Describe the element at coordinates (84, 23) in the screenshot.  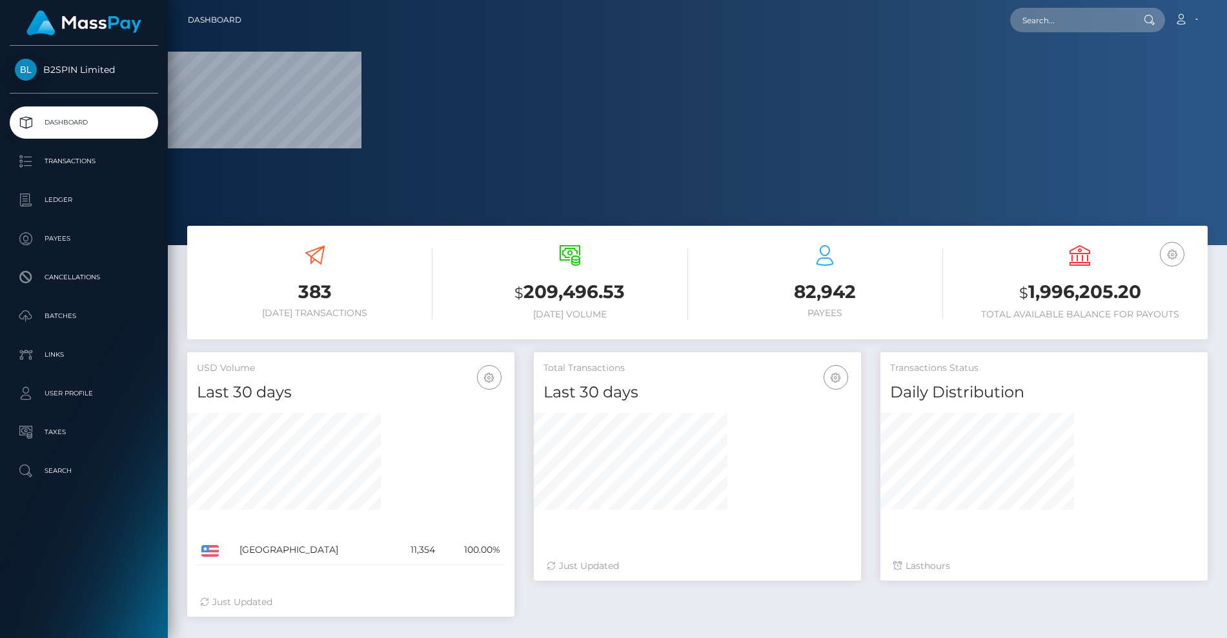
I see `img: MassPay Logo` at that location.